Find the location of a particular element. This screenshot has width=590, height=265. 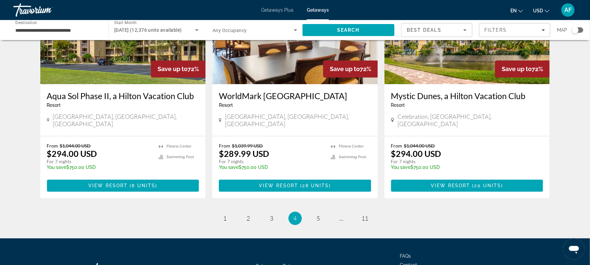

span: Map is located at coordinates (562, 30).